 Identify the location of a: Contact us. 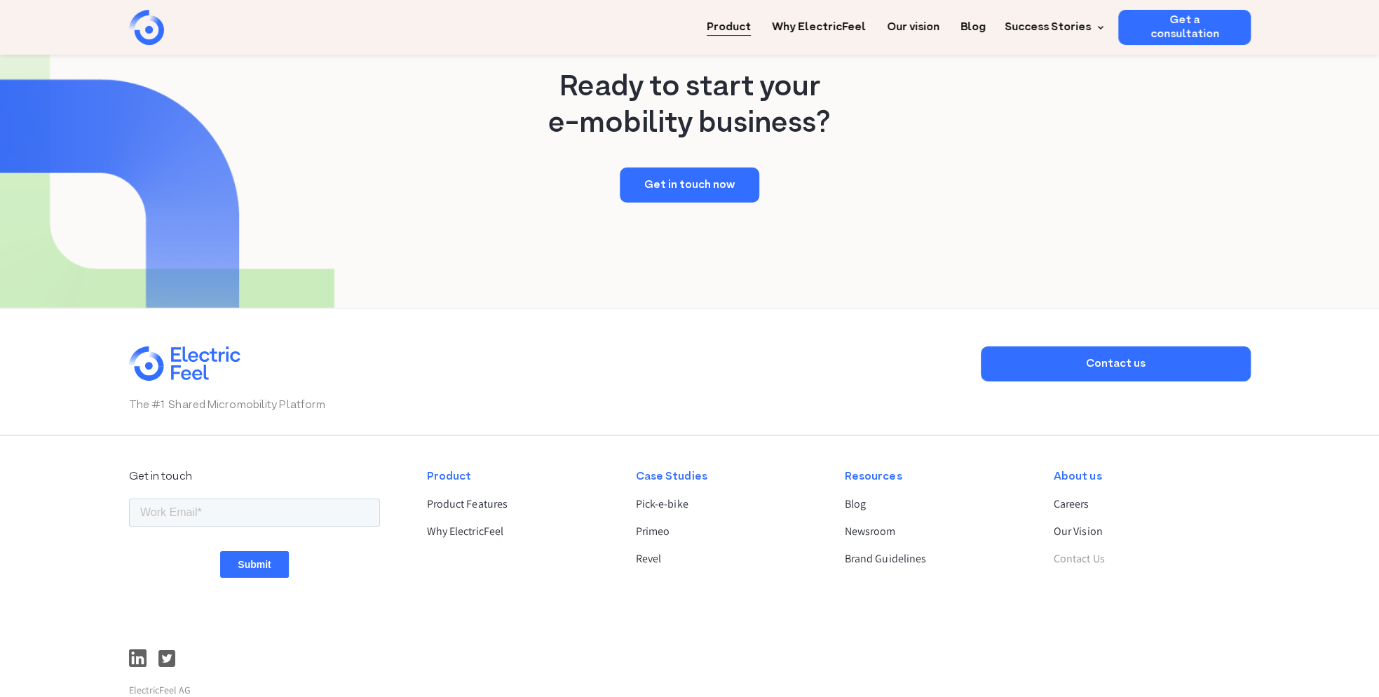
(1116, 364).